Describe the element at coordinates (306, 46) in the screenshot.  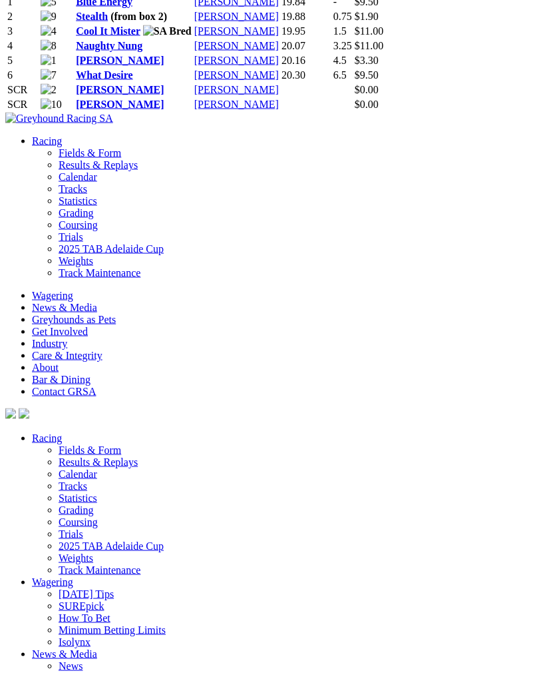
I see `td: 20.07` at that location.